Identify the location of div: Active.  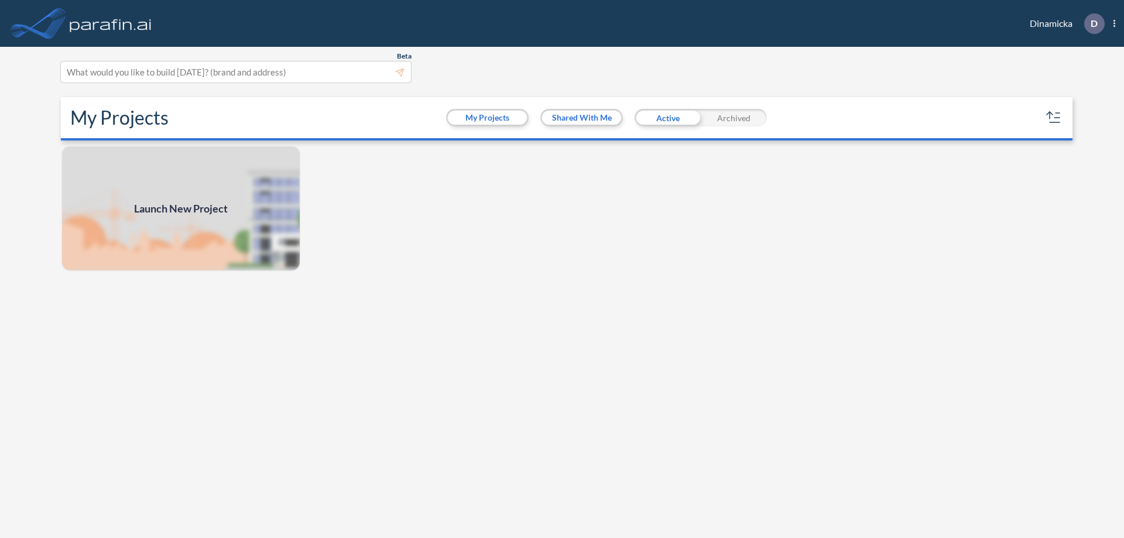
(667, 118).